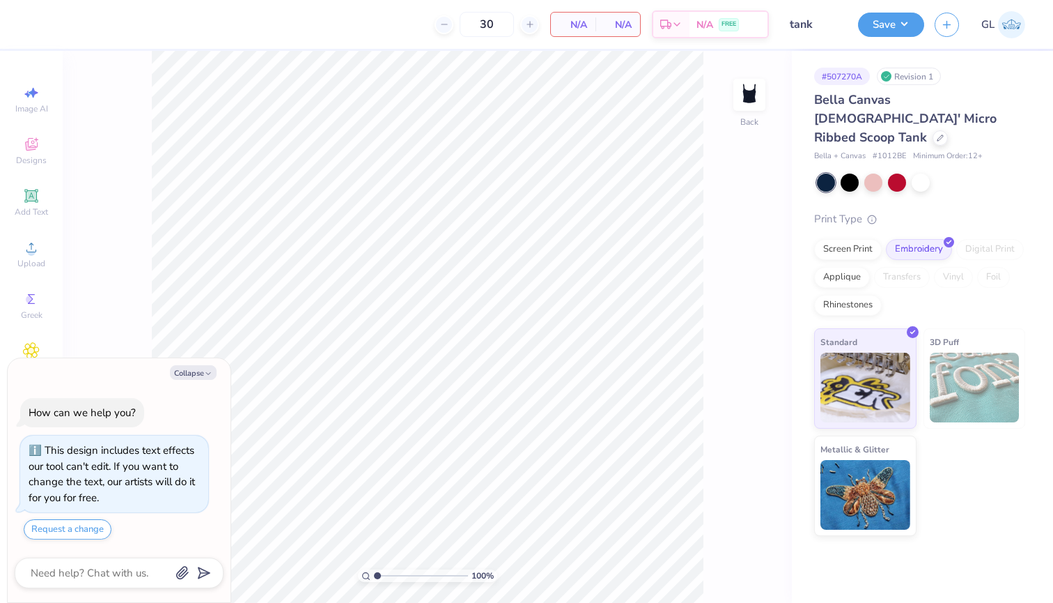 This screenshot has height=603, width=1053. What do you see at coordinates (919, 219) in the screenshot?
I see `div: Print Type` at bounding box center [919, 219].